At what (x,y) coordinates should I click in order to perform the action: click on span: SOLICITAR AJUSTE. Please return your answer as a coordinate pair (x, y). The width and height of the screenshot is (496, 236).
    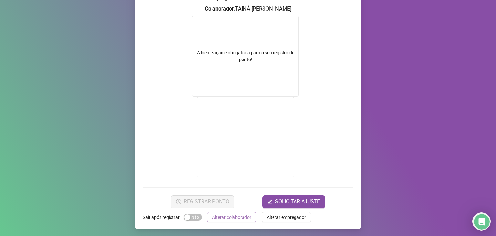
    Looking at the image, I should click on (298, 202).